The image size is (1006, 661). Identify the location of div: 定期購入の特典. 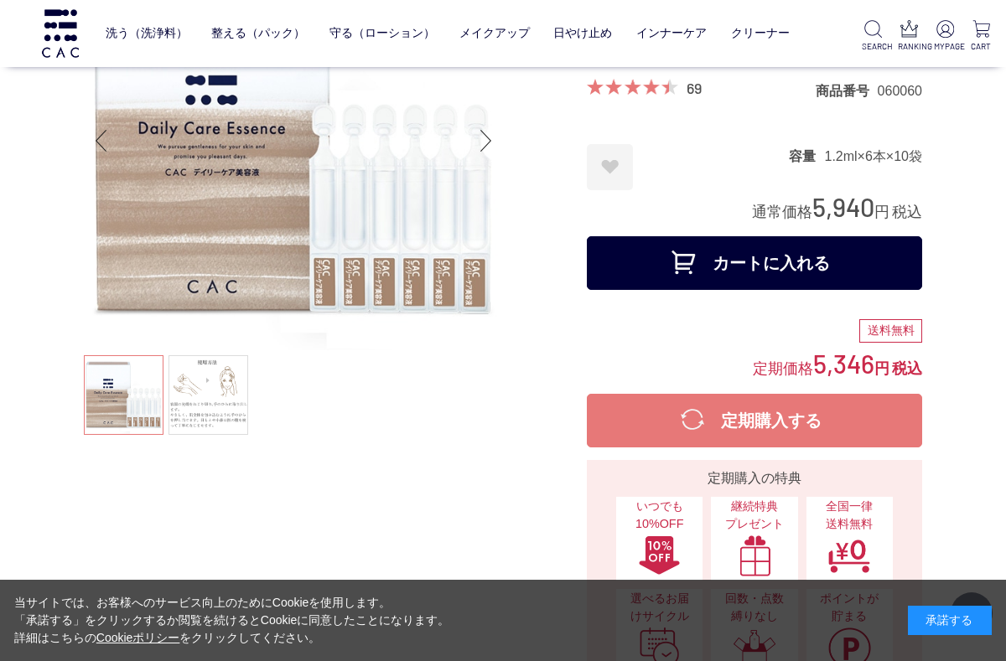
(754, 479).